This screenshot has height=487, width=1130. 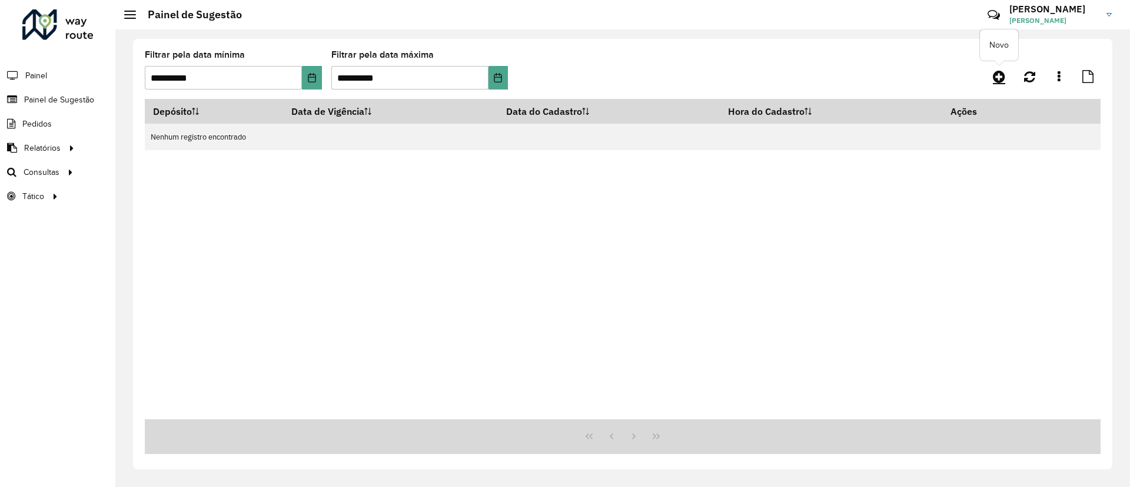 I want to click on th: Ações, so click(x=978, y=111).